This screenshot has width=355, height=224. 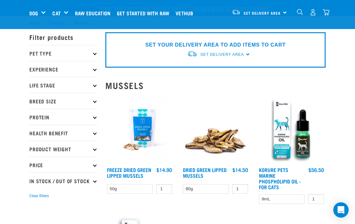 I want to click on a: Dog, so click(x=34, y=13).